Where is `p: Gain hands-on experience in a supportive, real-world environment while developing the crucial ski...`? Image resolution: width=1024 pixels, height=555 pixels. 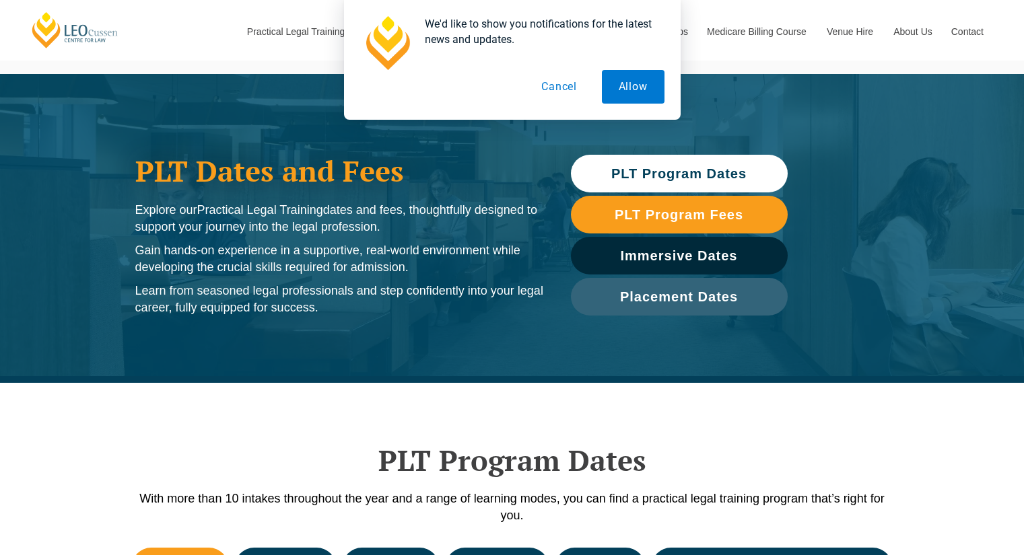 p: Gain hands-on experience in a supportive, real-world environment while developing the crucial ski... is located at coordinates (339, 259).